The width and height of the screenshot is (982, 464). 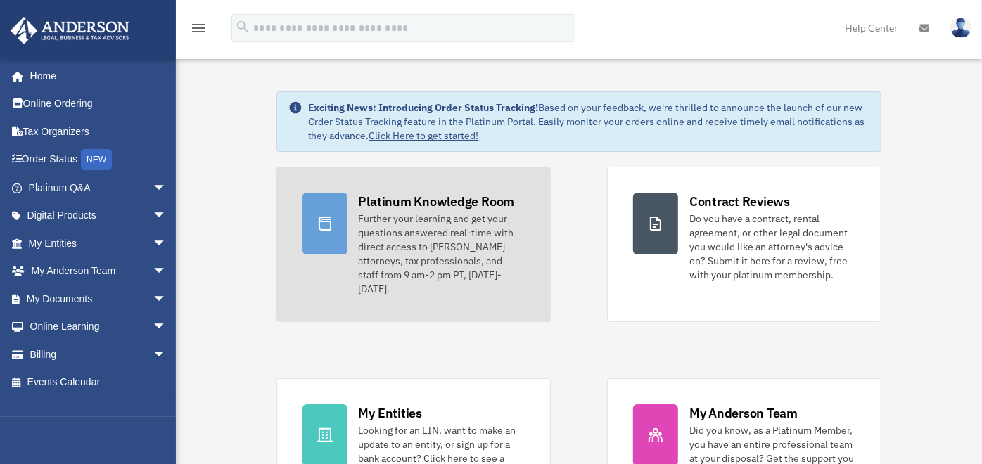 What do you see at coordinates (442, 254) in the screenshot?
I see `div: Further your learning and get your questions answered real-time with direct access to [PERSON_NAM...` at bounding box center [442, 254].